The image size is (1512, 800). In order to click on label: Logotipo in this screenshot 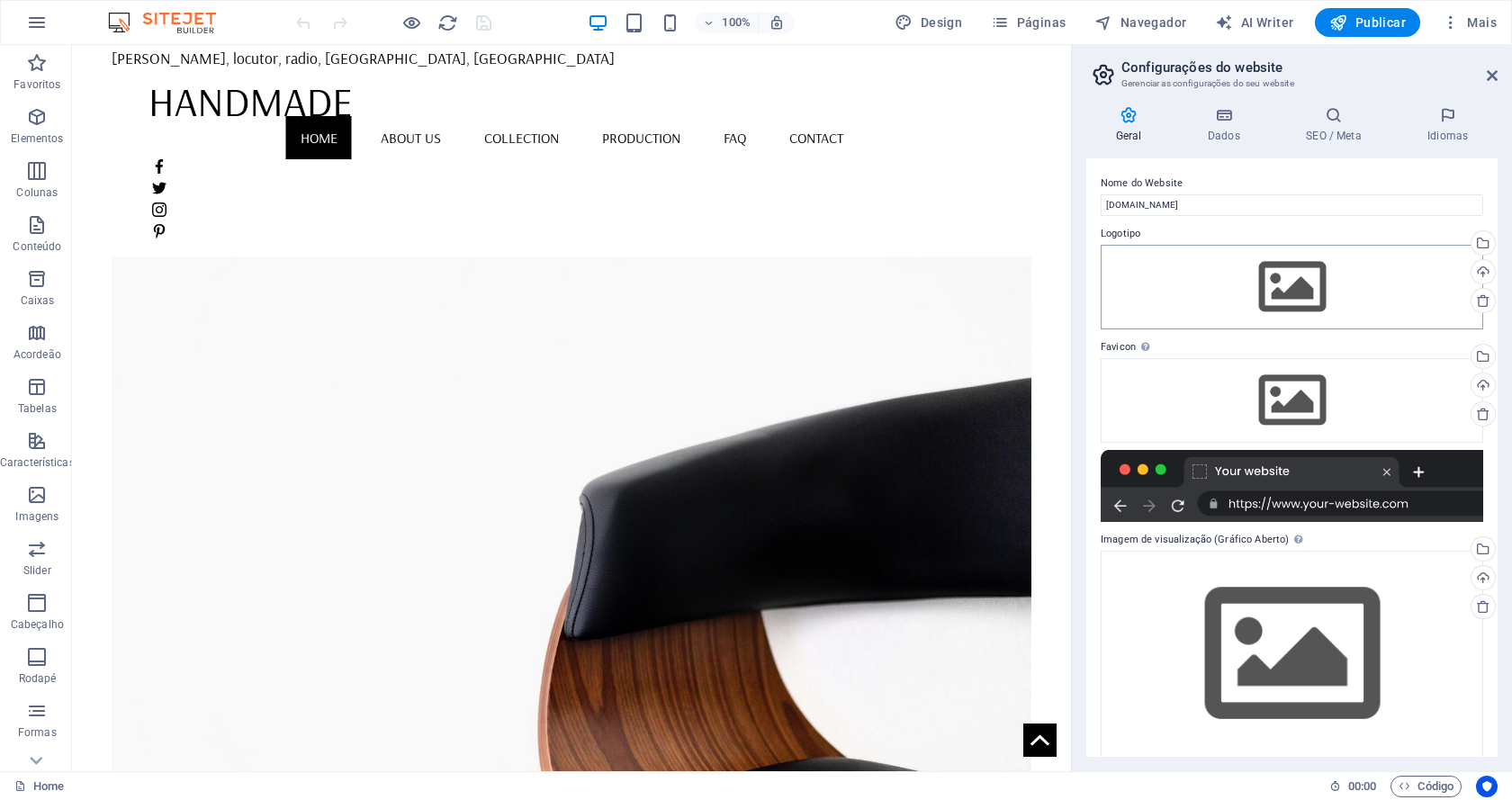, I will do `click(1291, 233)`.